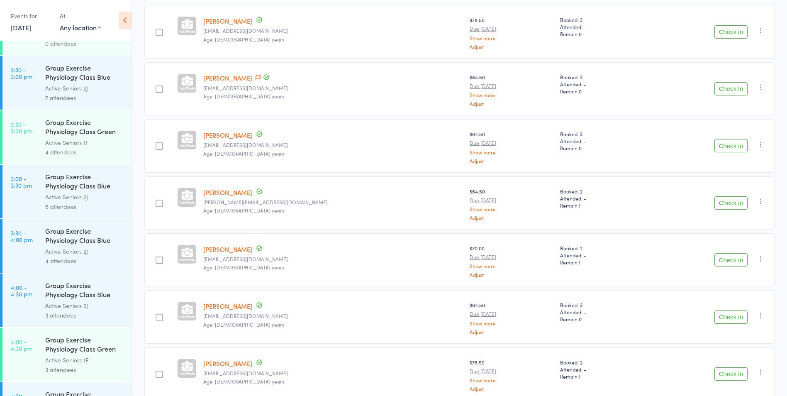 The image size is (787, 396). I want to click on div: $84.50, so click(511, 90).